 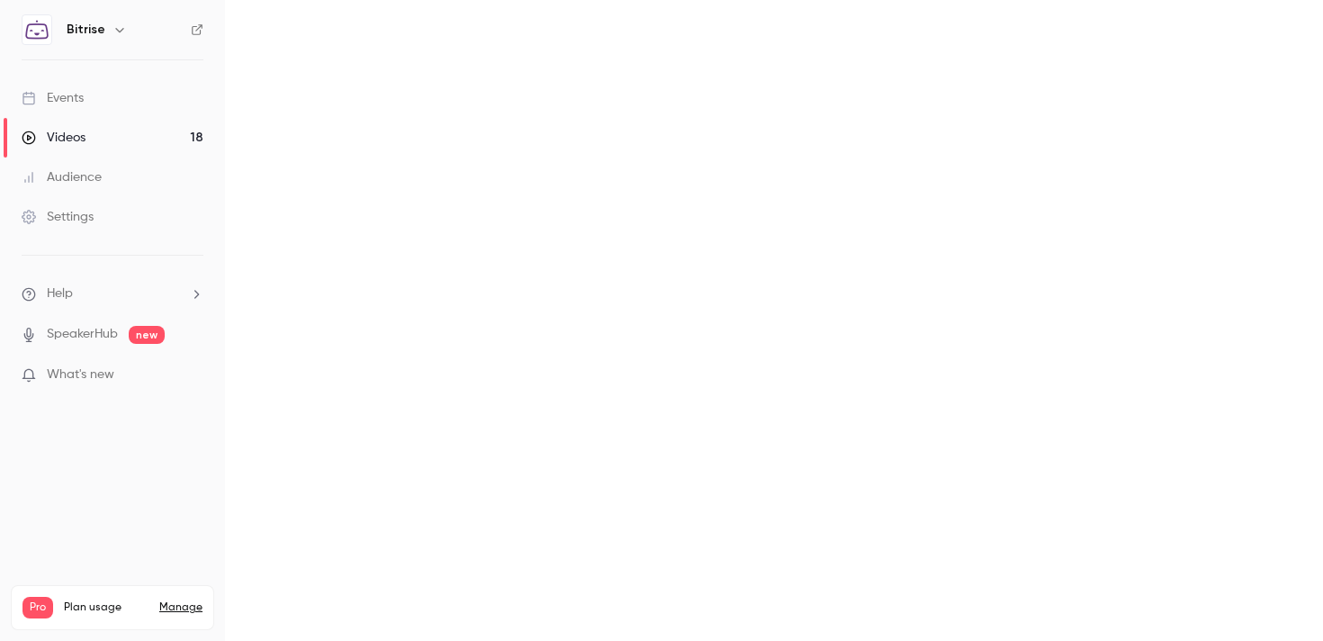 I want to click on a: Manage, so click(x=181, y=607).